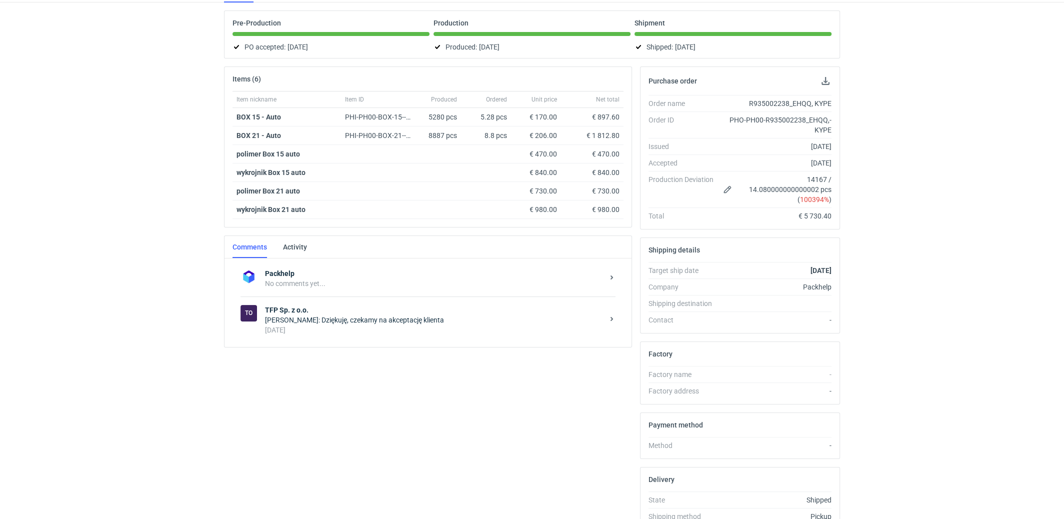 Image resolution: width=1064 pixels, height=519 pixels. Describe the element at coordinates (685, 445) in the screenshot. I see `div: Method` at that location.